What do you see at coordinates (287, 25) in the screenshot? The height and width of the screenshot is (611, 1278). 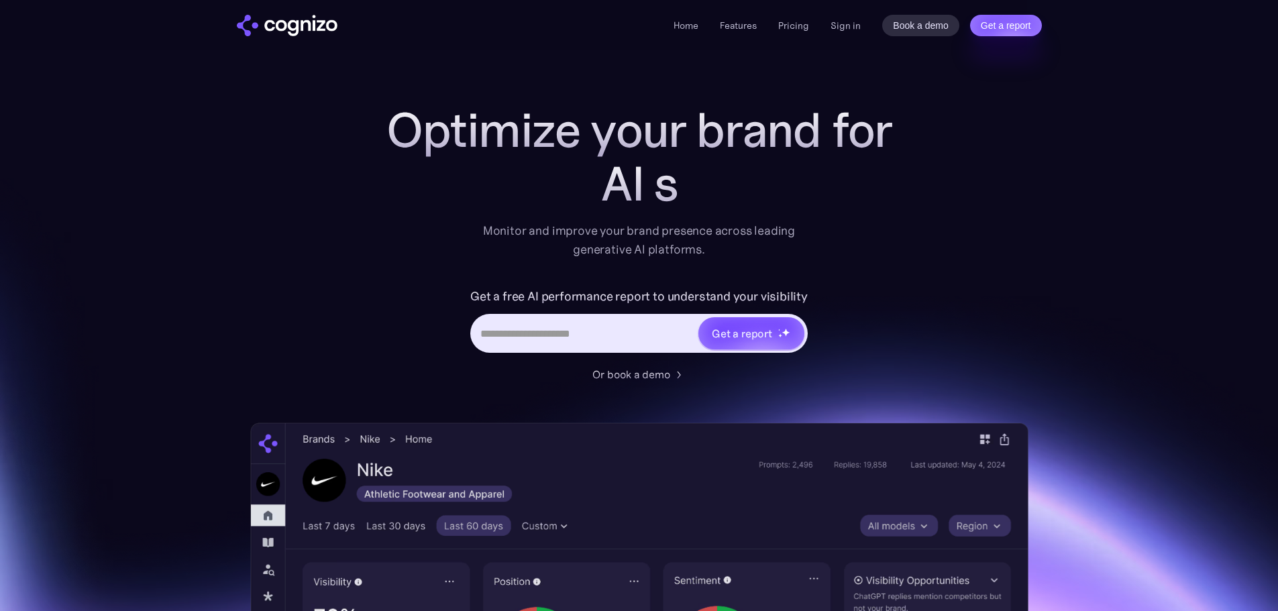 I see `img: cognizo logo` at bounding box center [287, 25].